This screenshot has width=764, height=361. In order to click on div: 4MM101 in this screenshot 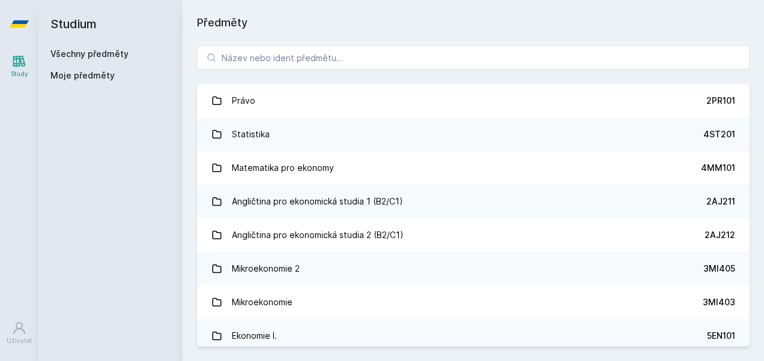, I will do `click(718, 168)`.